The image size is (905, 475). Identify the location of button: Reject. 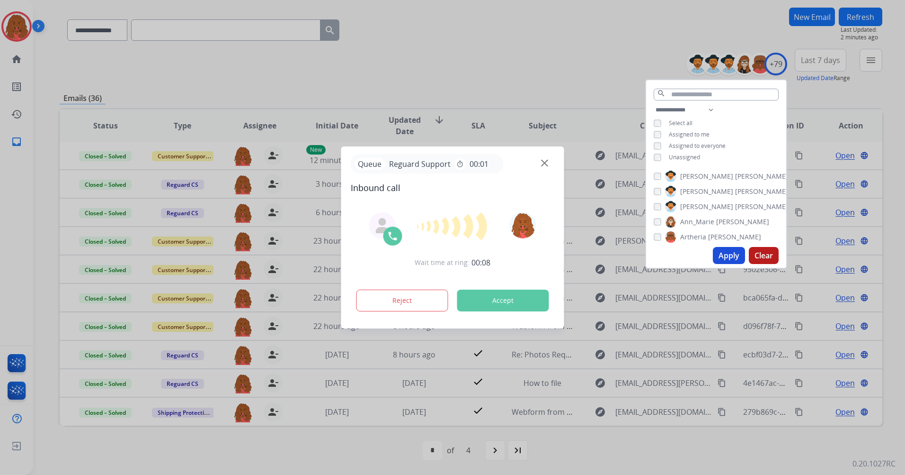
(403, 300).